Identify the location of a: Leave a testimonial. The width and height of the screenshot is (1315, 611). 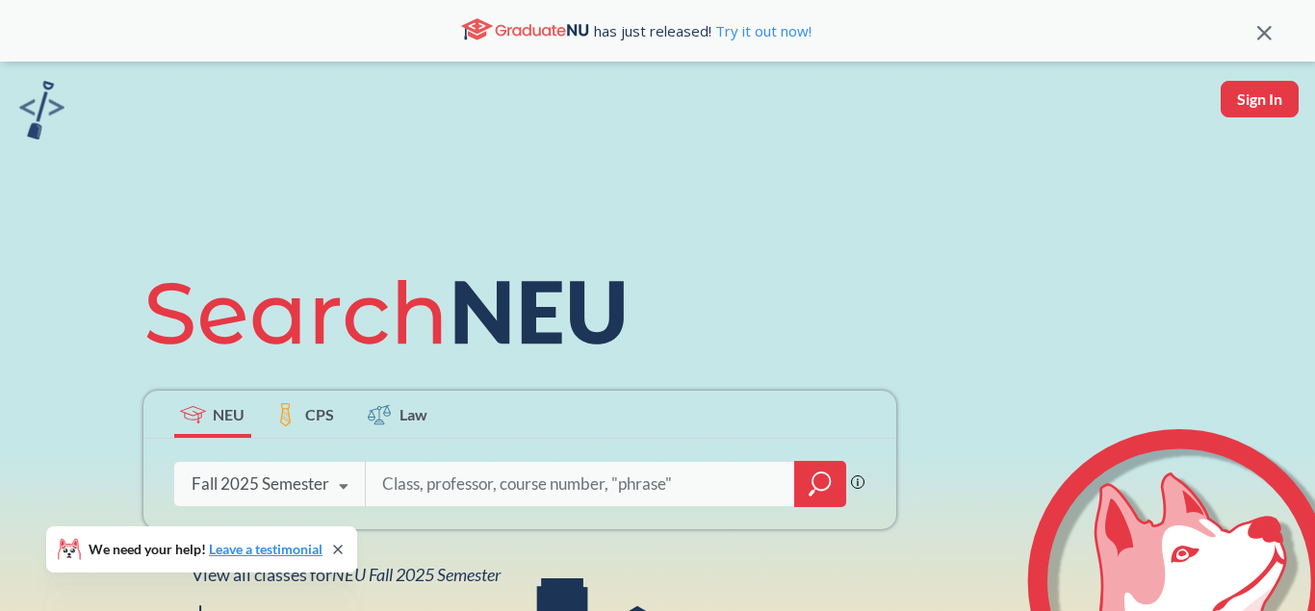
(266, 549).